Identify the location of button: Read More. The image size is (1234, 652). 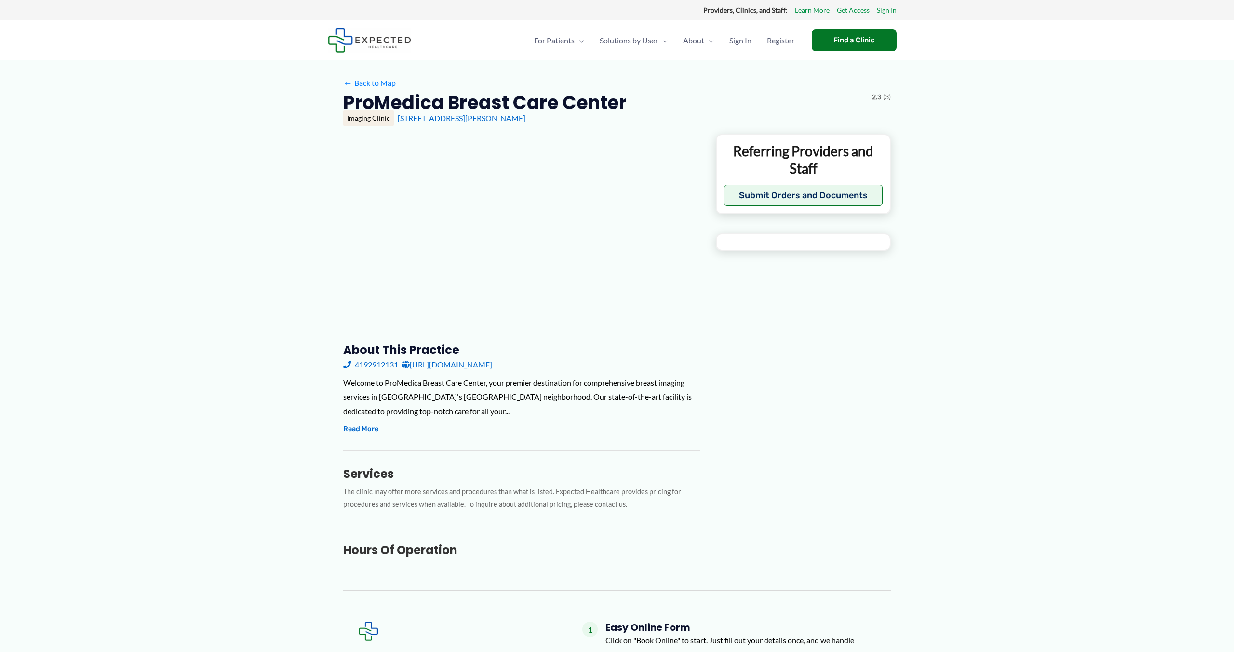
(361, 429).